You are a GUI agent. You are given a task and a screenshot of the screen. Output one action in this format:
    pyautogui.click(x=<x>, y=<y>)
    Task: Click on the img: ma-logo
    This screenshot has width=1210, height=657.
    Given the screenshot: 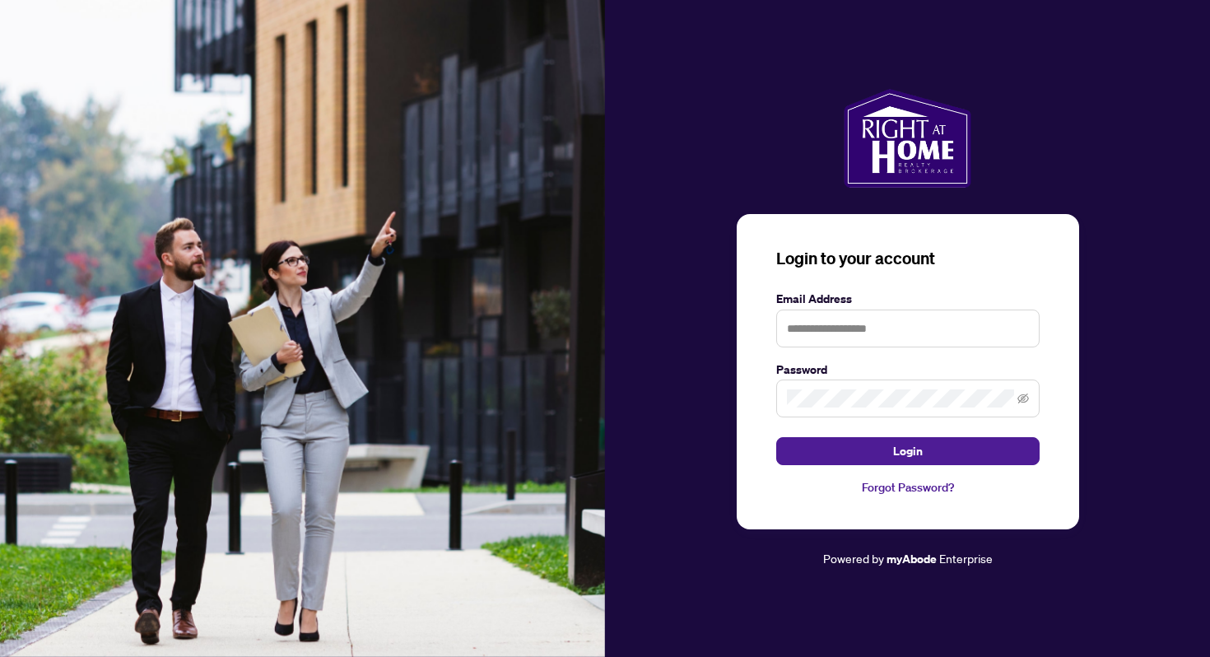 What is the action you would take?
    pyautogui.click(x=907, y=138)
    